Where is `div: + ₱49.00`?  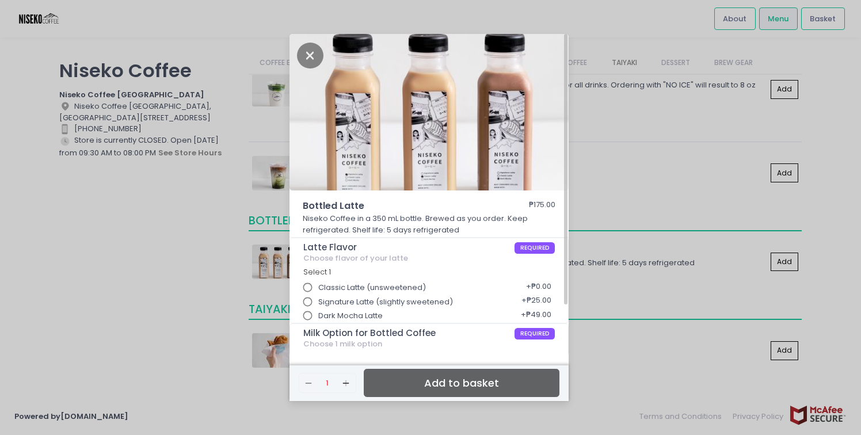
div: + ₱49.00 is located at coordinates (536, 316).